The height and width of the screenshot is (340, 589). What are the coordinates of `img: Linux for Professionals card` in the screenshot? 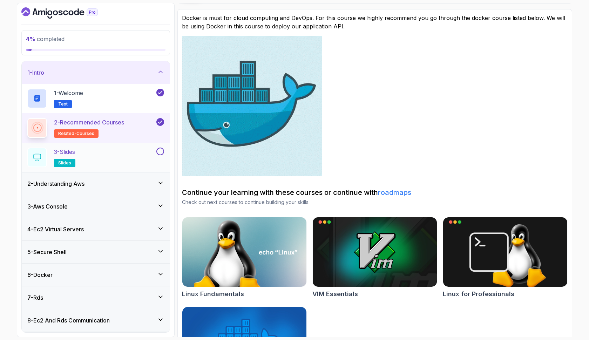 It's located at (505, 252).